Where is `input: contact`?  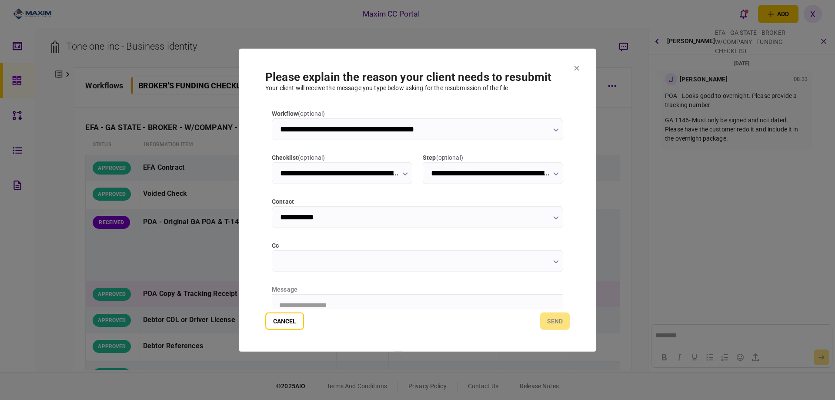
input: contact is located at coordinates (417, 216).